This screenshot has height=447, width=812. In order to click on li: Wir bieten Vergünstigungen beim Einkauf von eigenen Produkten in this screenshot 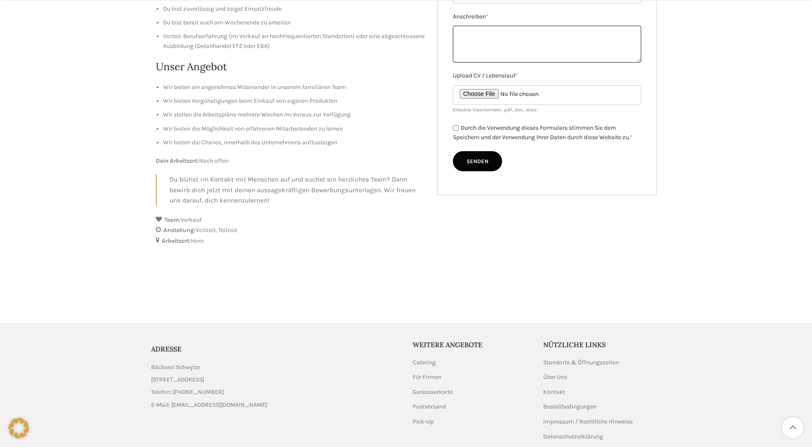, I will do `click(294, 101)`.